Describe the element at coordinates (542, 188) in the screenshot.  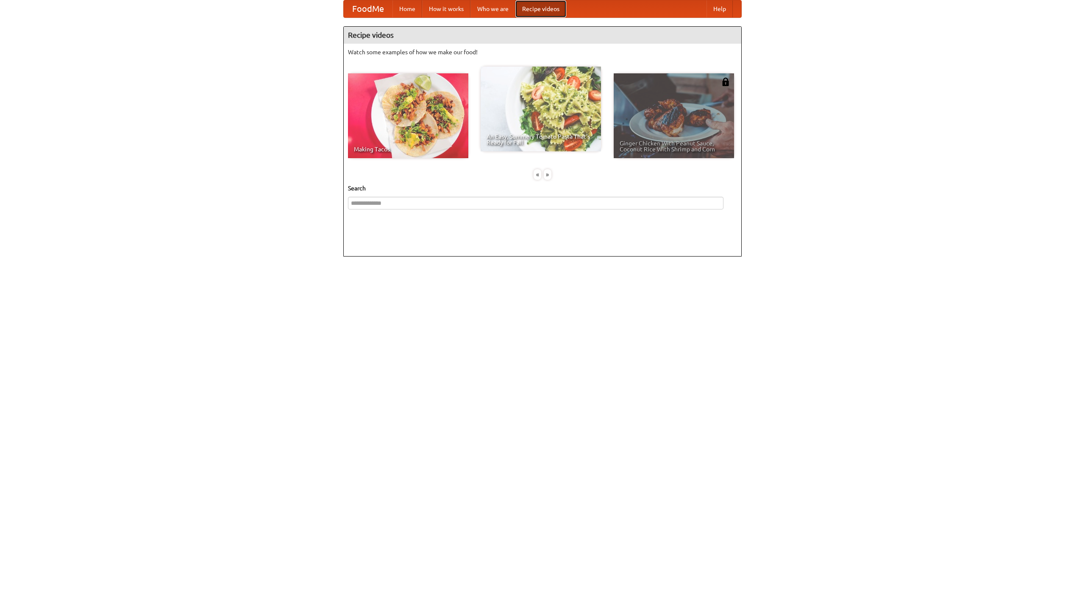
I see `h5: Search` at that location.